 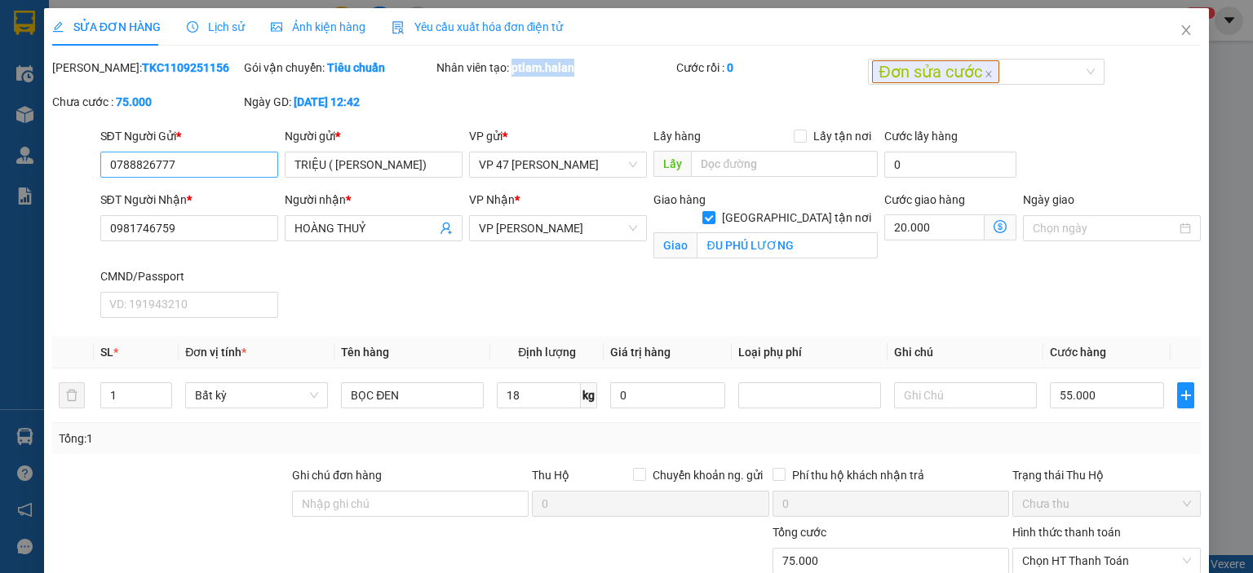 What do you see at coordinates (398, 28) in the screenshot?
I see `img: icon` at bounding box center [398, 28].